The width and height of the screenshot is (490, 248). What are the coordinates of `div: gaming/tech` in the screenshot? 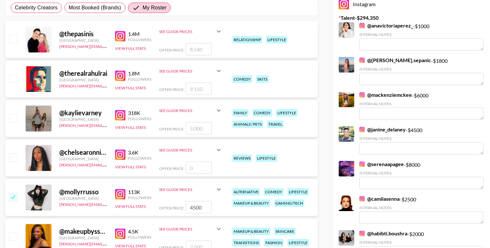 It's located at (289, 203).